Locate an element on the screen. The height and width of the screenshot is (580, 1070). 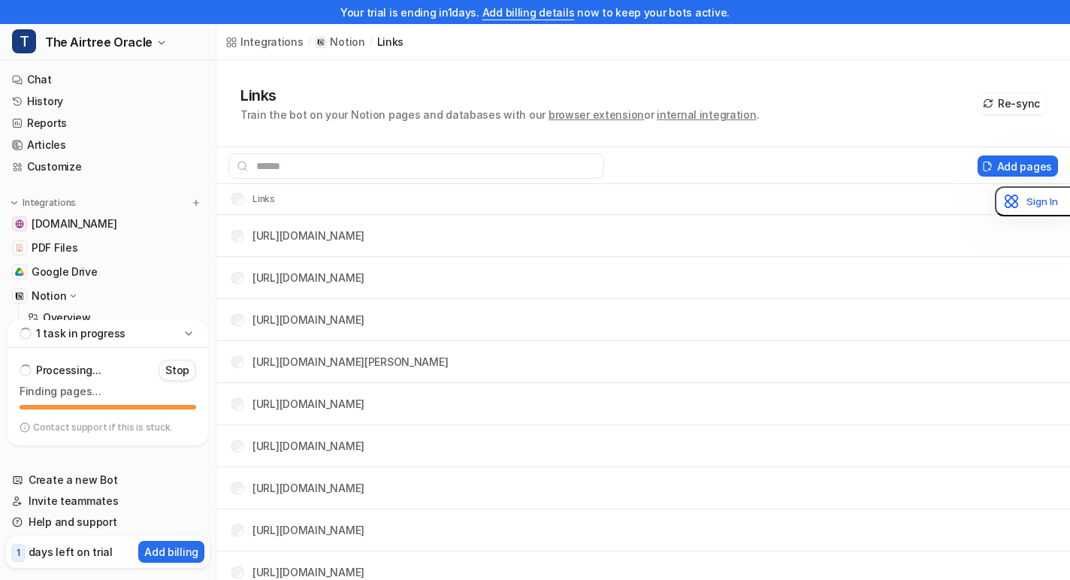
th: Links is located at coordinates (247, 199).